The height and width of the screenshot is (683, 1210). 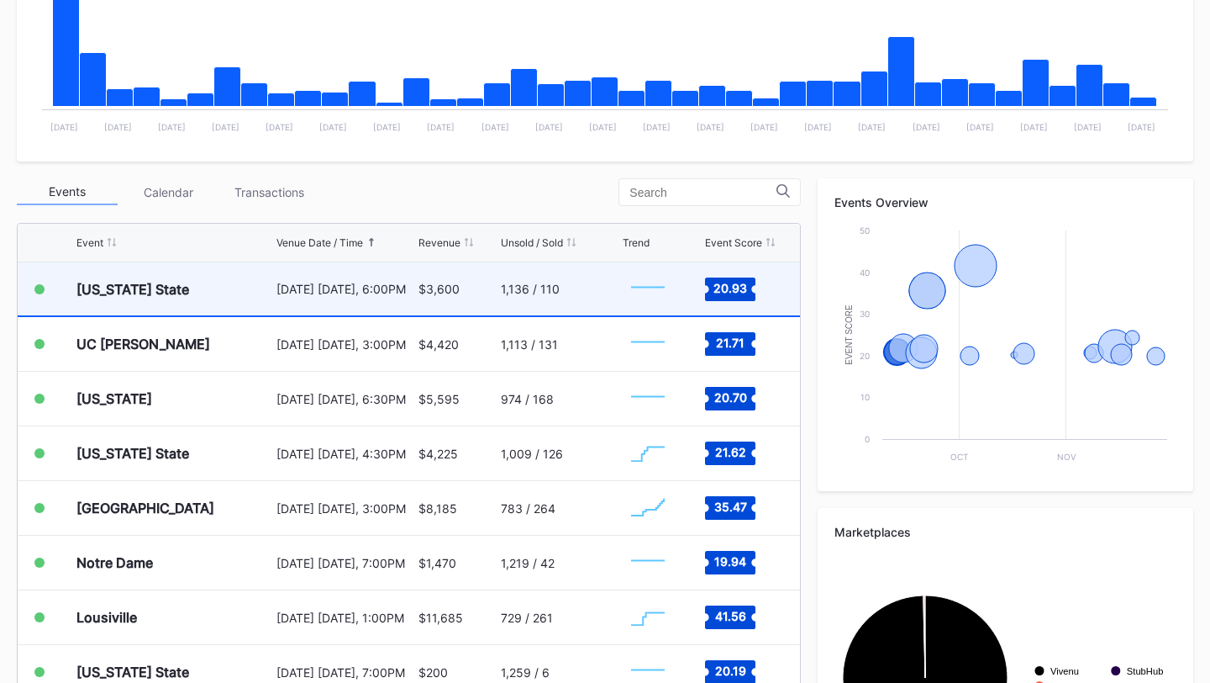 I want to click on text: 50, so click(x=865, y=230).